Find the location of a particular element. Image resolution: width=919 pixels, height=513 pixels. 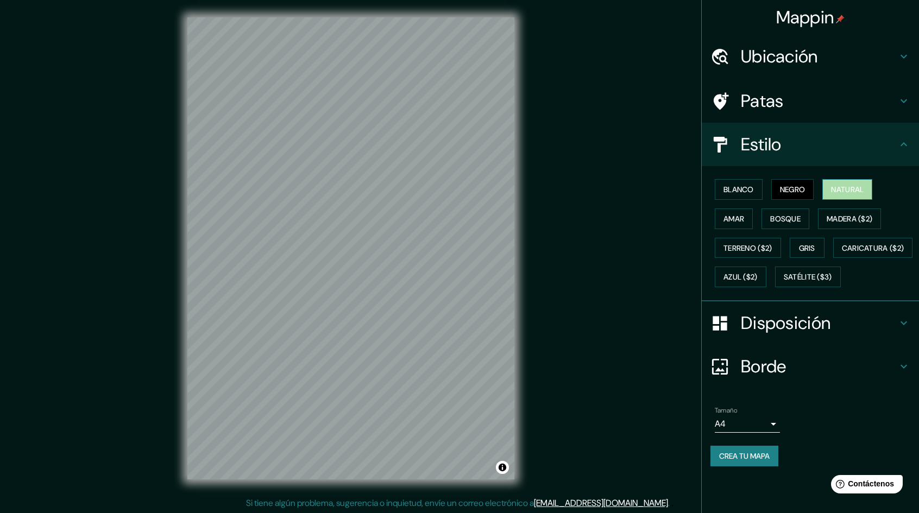

font: Azul ($2) is located at coordinates (741, 278).